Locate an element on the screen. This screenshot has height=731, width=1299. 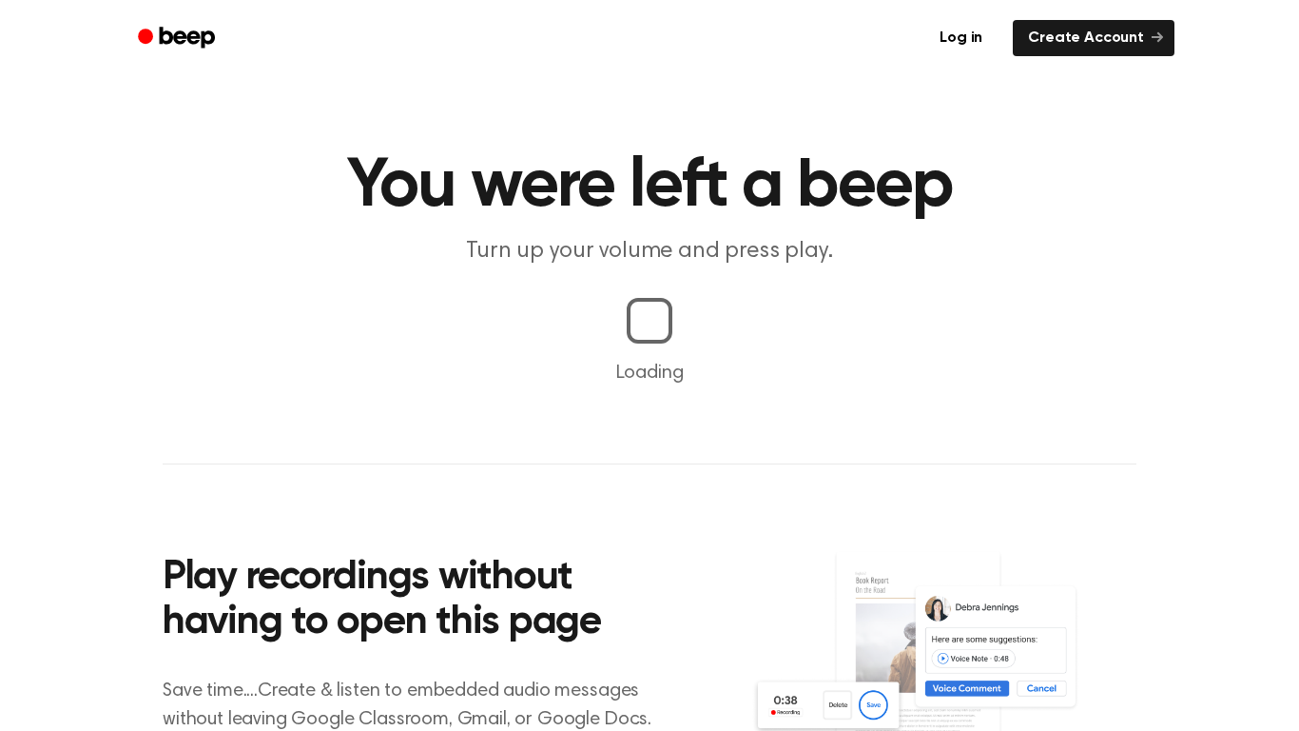
h2: Play recordings without having to open this page is located at coordinates (419, 600).